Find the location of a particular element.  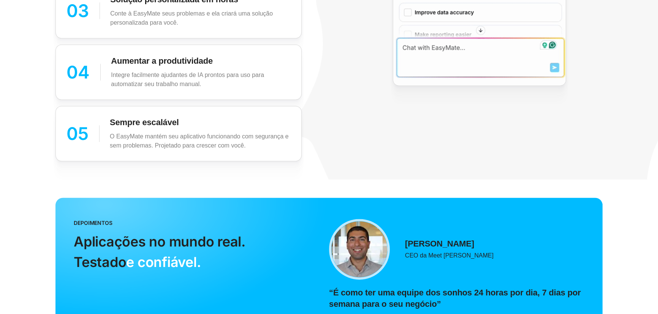

font: Aumentar a produtividade is located at coordinates (162, 61).